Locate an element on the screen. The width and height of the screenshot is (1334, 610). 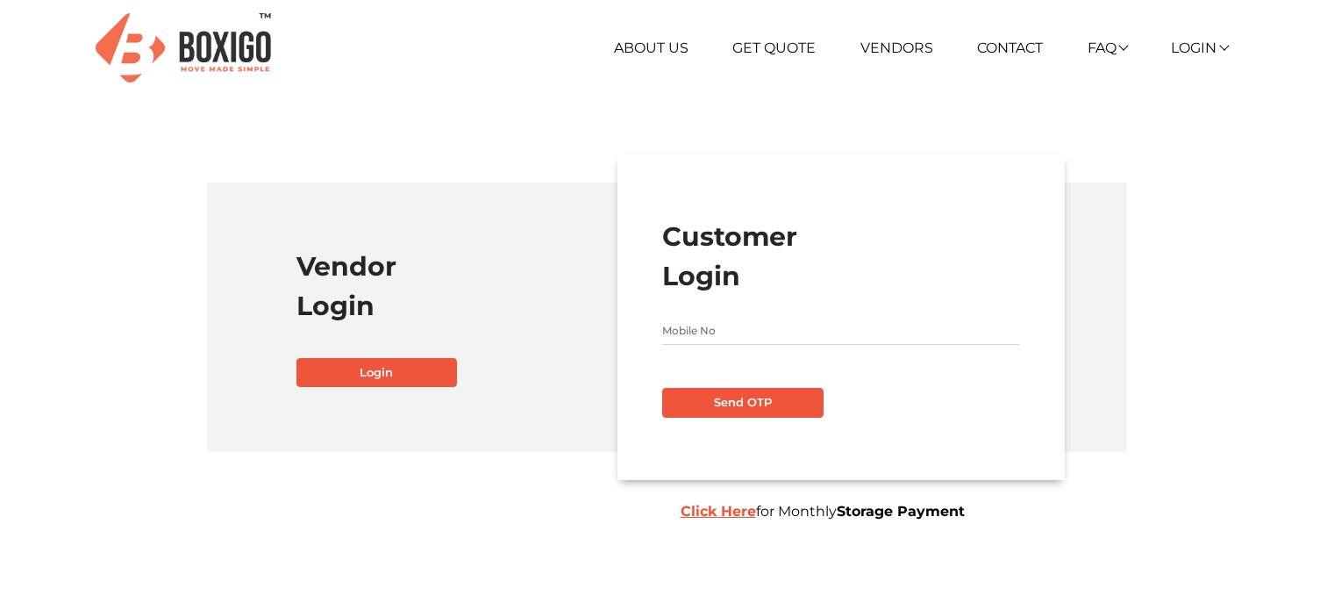
a: About Us is located at coordinates (651, 47).